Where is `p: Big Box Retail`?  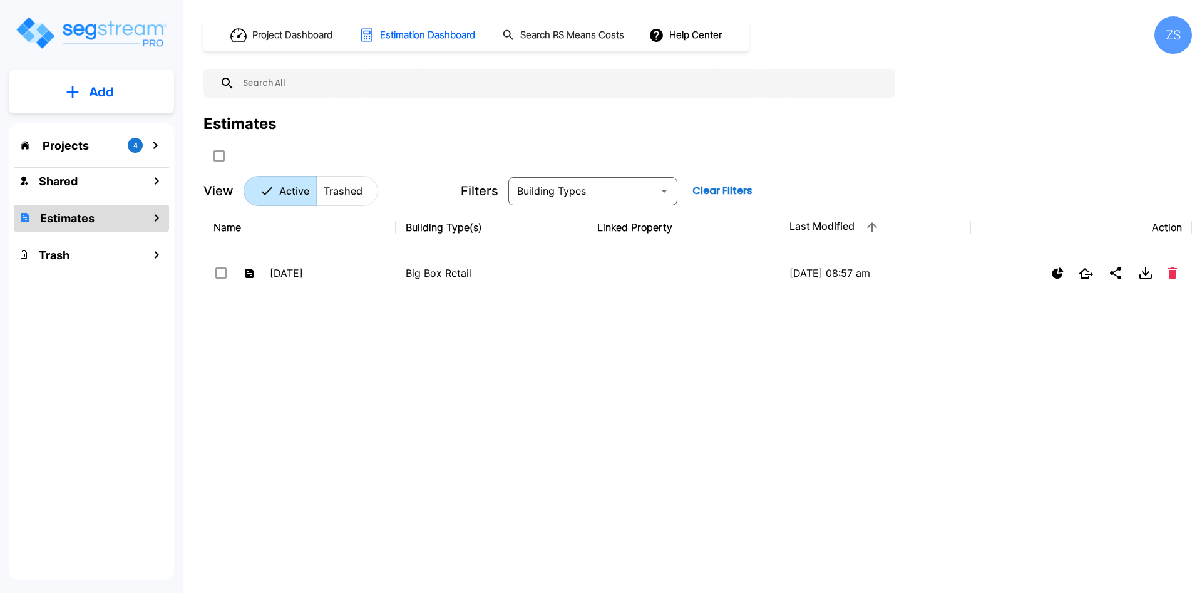 p: Big Box Retail is located at coordinates (491, 273).